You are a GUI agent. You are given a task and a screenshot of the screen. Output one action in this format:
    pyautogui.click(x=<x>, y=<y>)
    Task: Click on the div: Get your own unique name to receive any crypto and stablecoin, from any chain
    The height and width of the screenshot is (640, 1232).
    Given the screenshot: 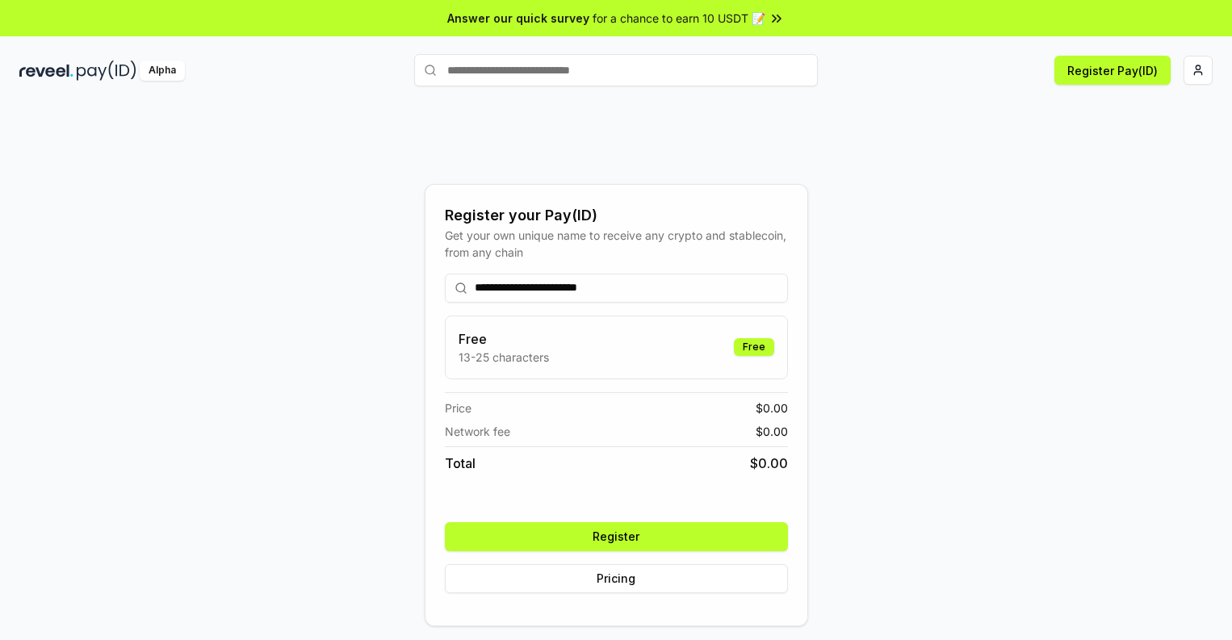 What is the action you would take?
    pyautogui.click(x=616, y=244)
    